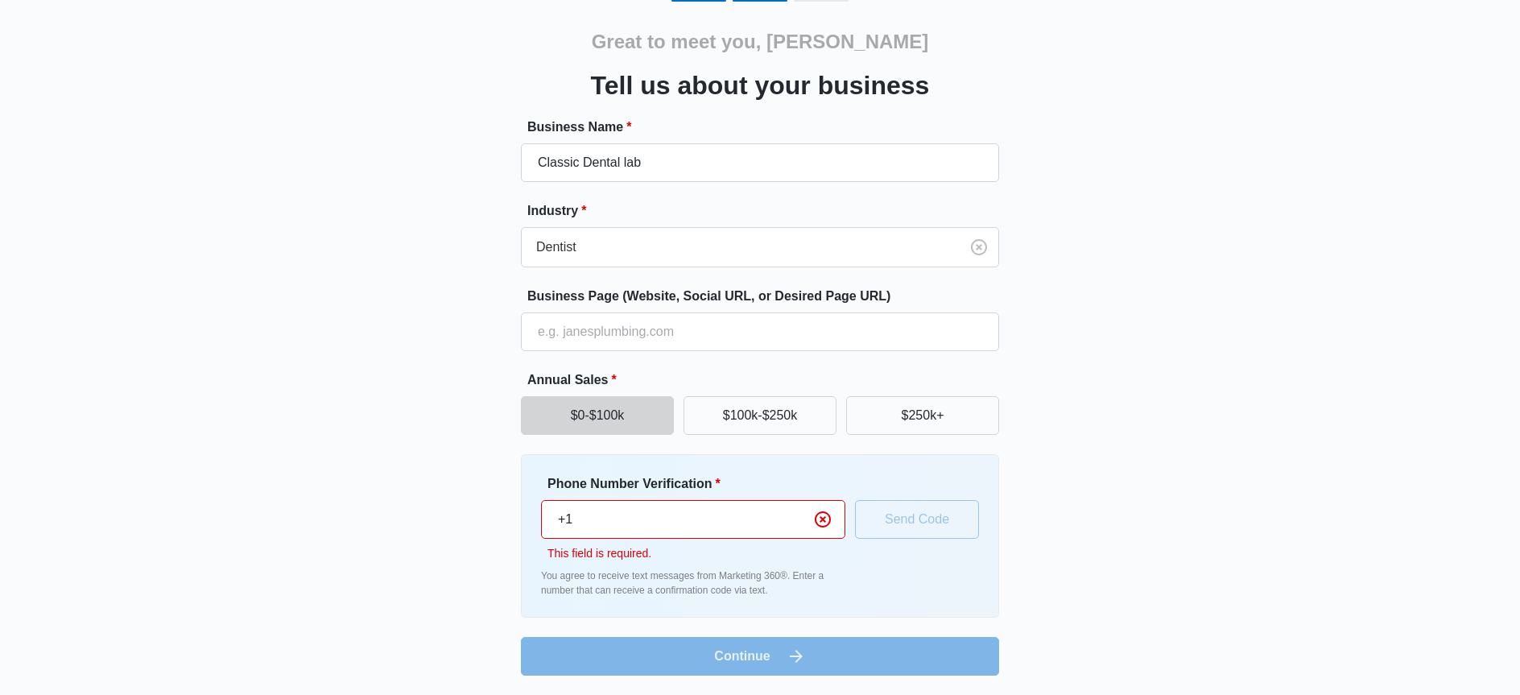 The height and width of the screenshot is (695, 1520). Describe the element at coordinates (767, 127) in the screenshot. I see `label: Business Name` at that location.